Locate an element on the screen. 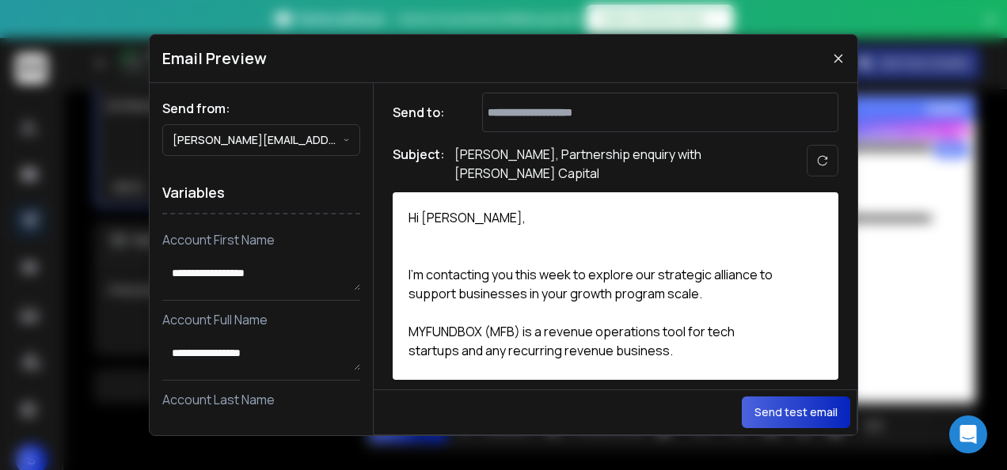 This screenshot has width=1007, height=470. h1: Send from: is located at coordinates (261, 108).